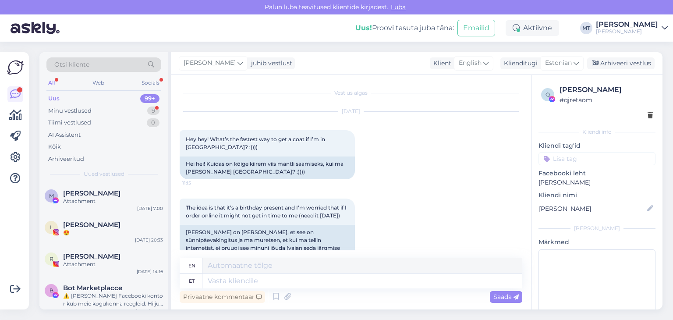  I want to click on div: All, so click(51, 83).